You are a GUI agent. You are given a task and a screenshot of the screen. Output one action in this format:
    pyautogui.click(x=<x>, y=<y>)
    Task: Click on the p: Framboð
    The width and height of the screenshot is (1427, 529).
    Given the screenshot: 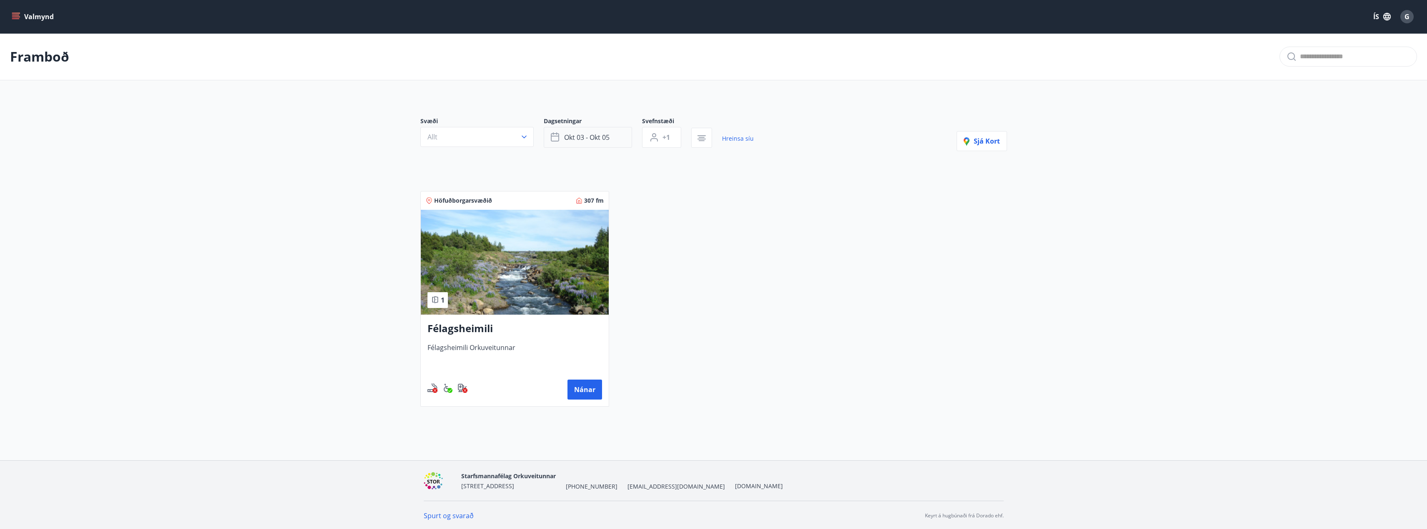 What is the action you would take?
    pyautogui.click(x=40, y=57)
    